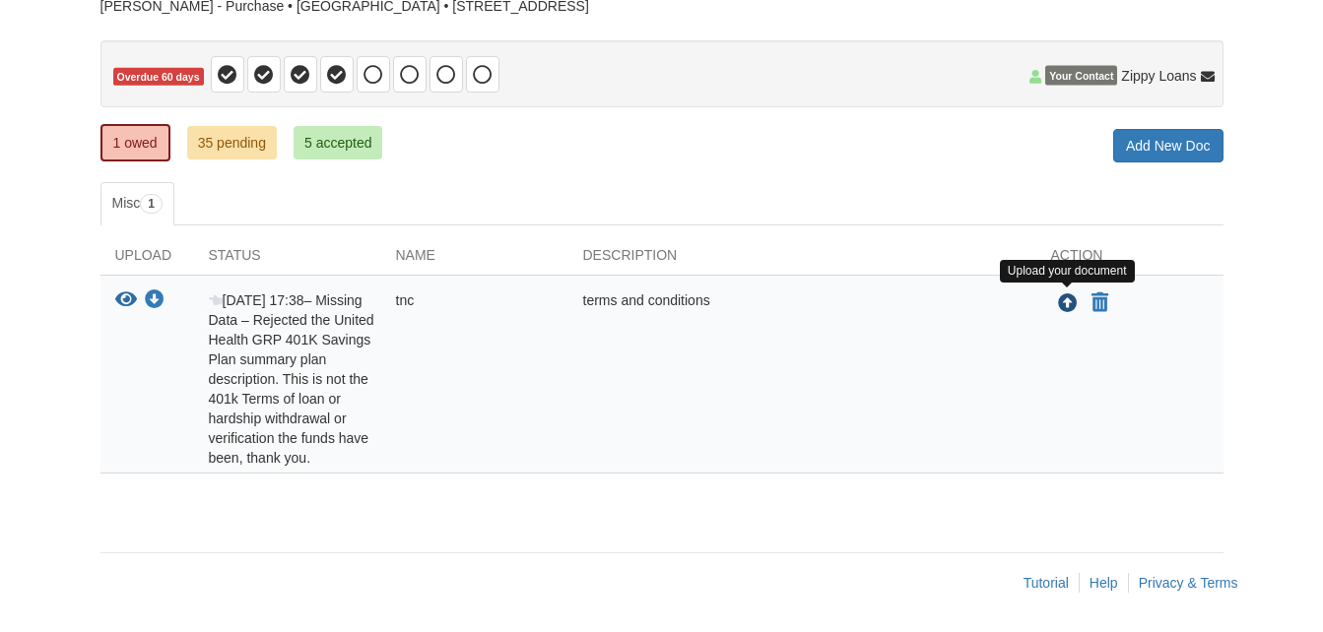 The image size is (1323, 632). Describe the element at coordinates (338, 143) in the screenshot. I see `a: 5 accepted` at that location.